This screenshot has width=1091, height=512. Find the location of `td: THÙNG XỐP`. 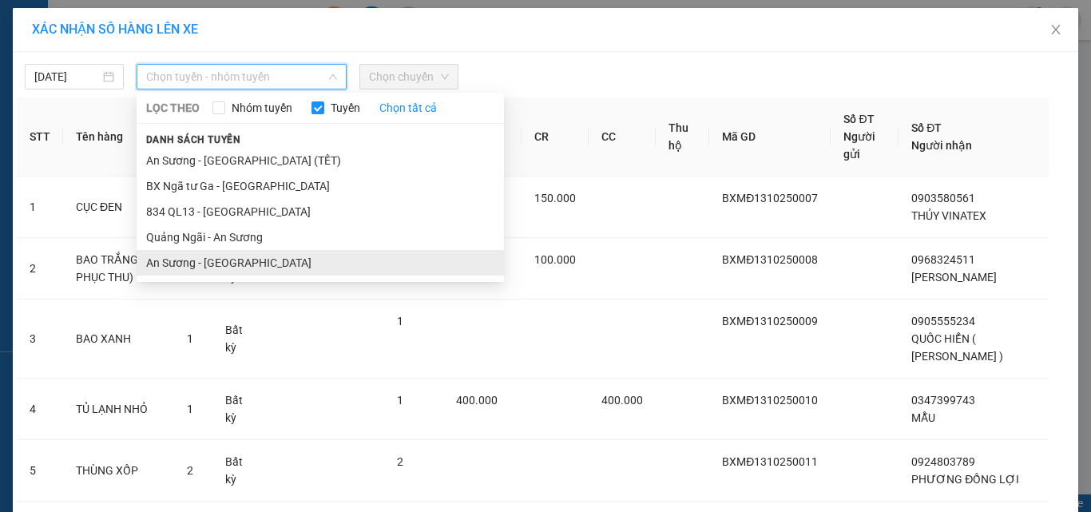

td: THÙNG XỐP is located at coordinates (118, 471).